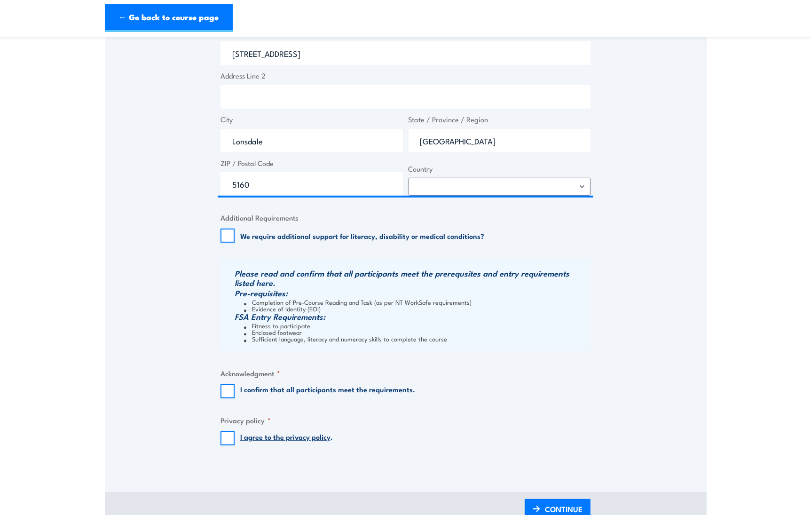 This screenshot has height=515, width=811. I want to click on label: Country, so click(500, 169).